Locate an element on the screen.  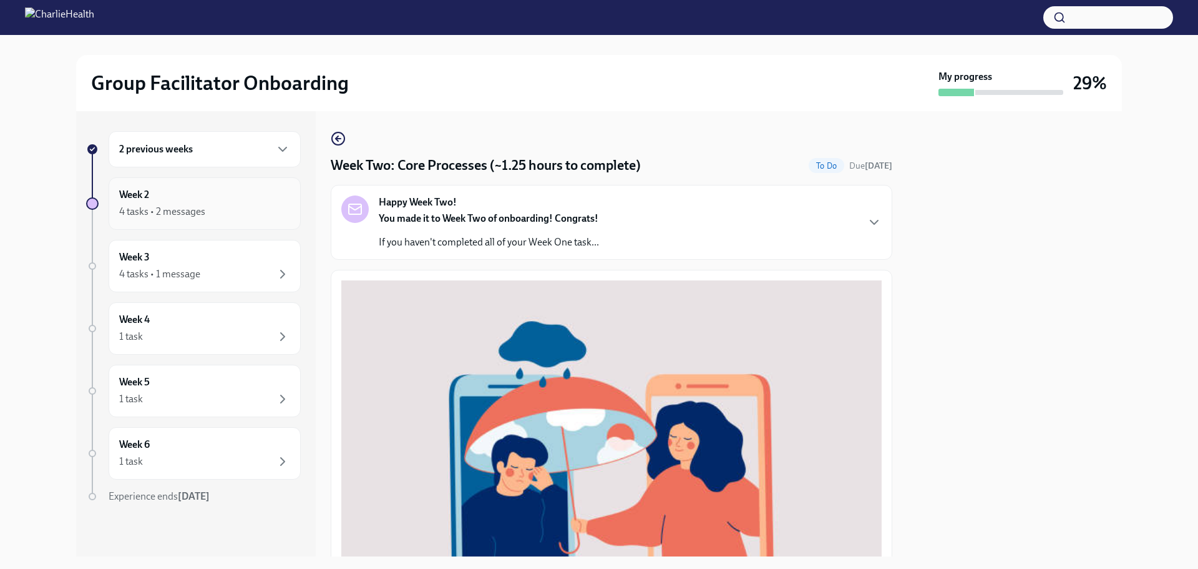
a: Week 41 task is located at coordinates (193, 328).